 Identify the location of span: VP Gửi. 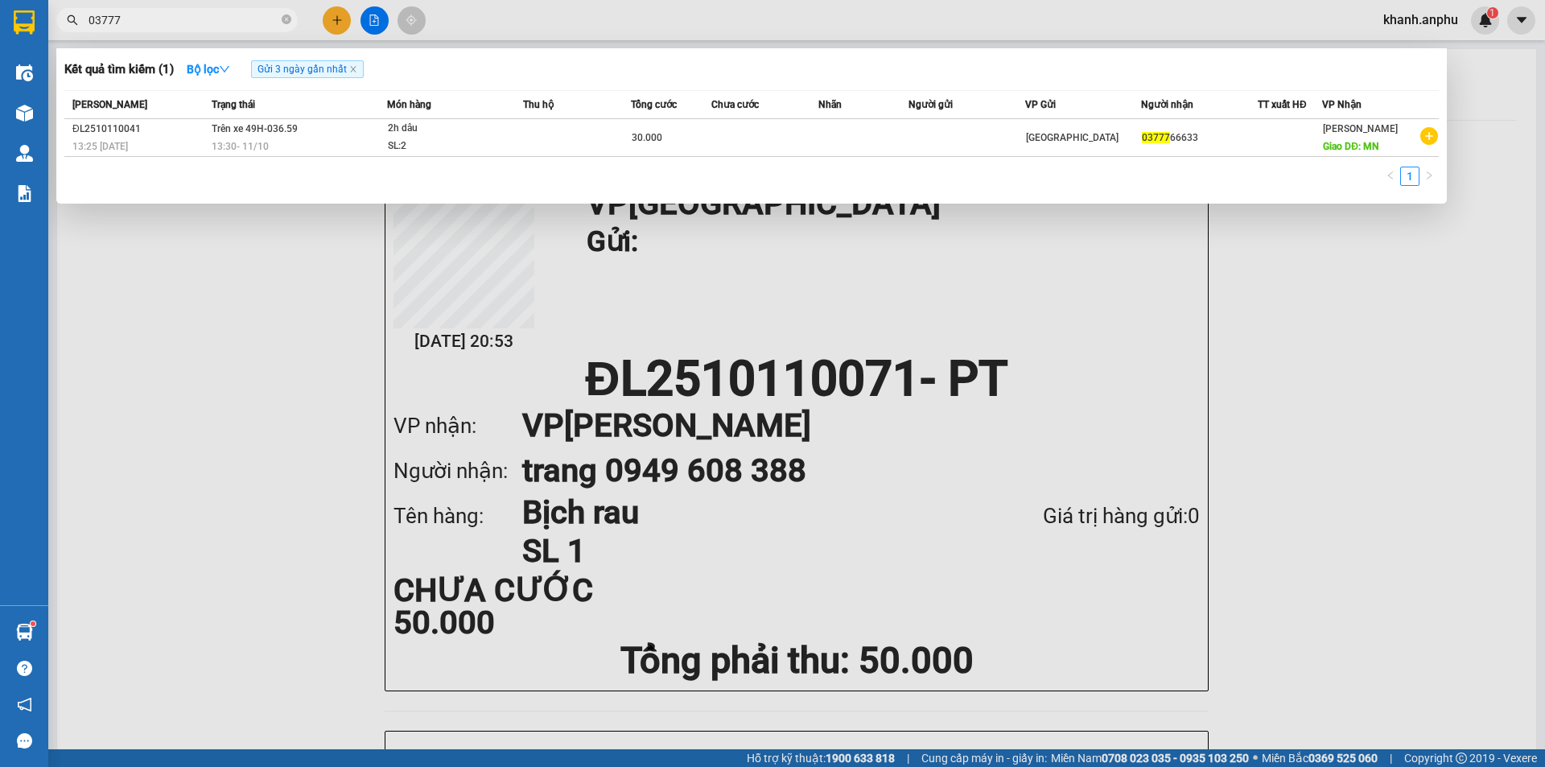
(1040, 105).